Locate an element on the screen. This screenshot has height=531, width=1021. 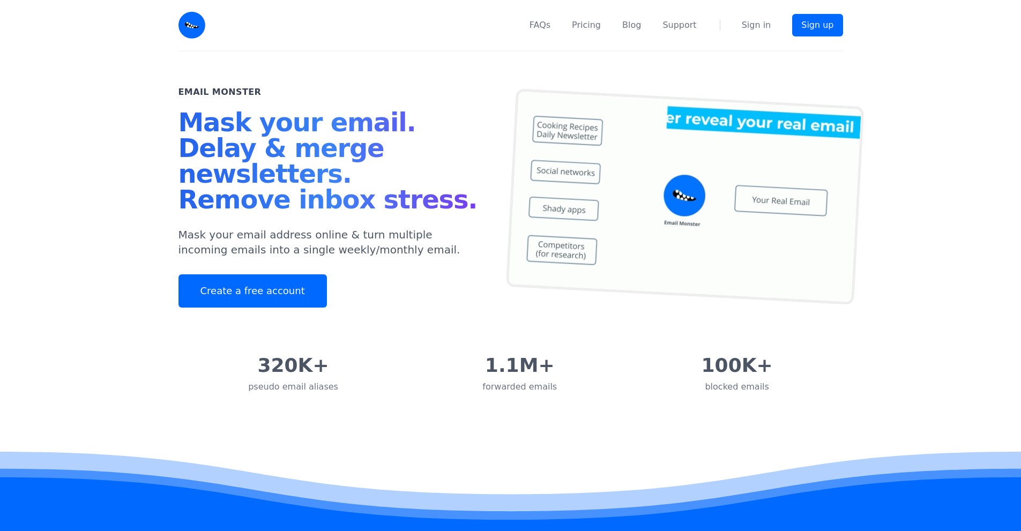
h1: Mask your email. Delay & merge newsletters. Remove inbox stress. is located at coordinates (332, 163).